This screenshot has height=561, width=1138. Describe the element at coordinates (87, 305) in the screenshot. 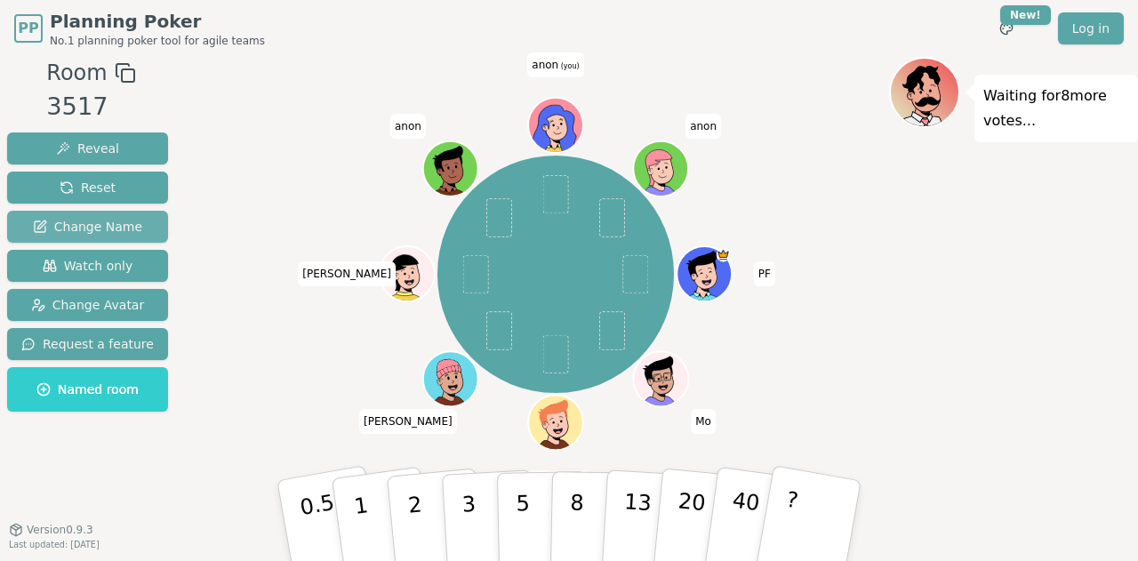

I see `button: Change Avatar` at that location.